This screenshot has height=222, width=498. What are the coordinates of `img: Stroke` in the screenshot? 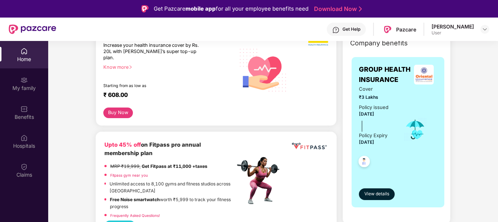 It's located at (360, 9).